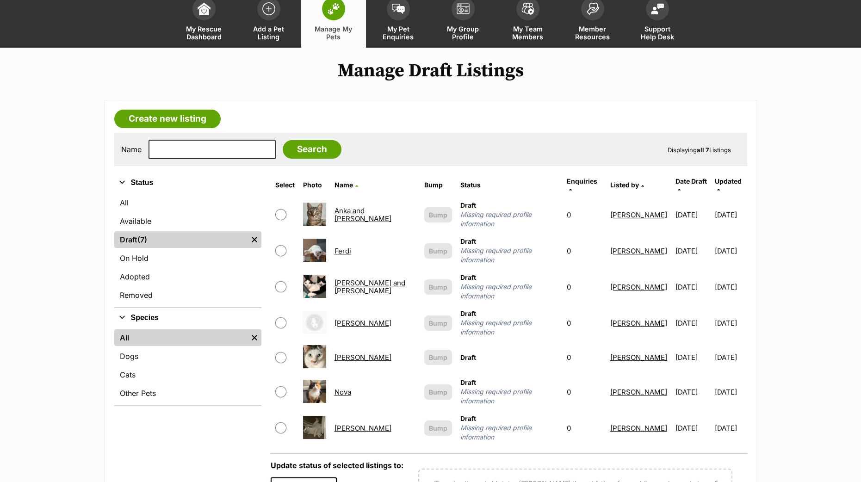  What do you see at coordinates (657, 9) in the screenshot?
I see `img: help-desk-icon-fdf02630f3aa405de69fd3d07c3f3aa587a6932b1a1747fa1d2bba05be0121f9.svg` at bounding box center [657, 9].